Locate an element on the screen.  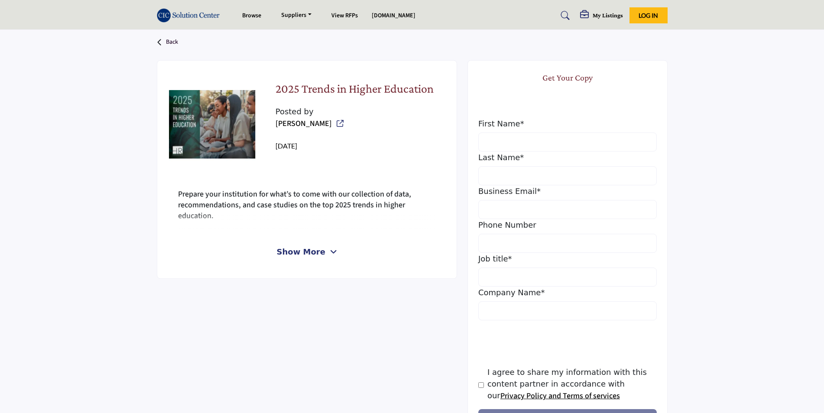
span: Log In is located at coordinates (648, 15).